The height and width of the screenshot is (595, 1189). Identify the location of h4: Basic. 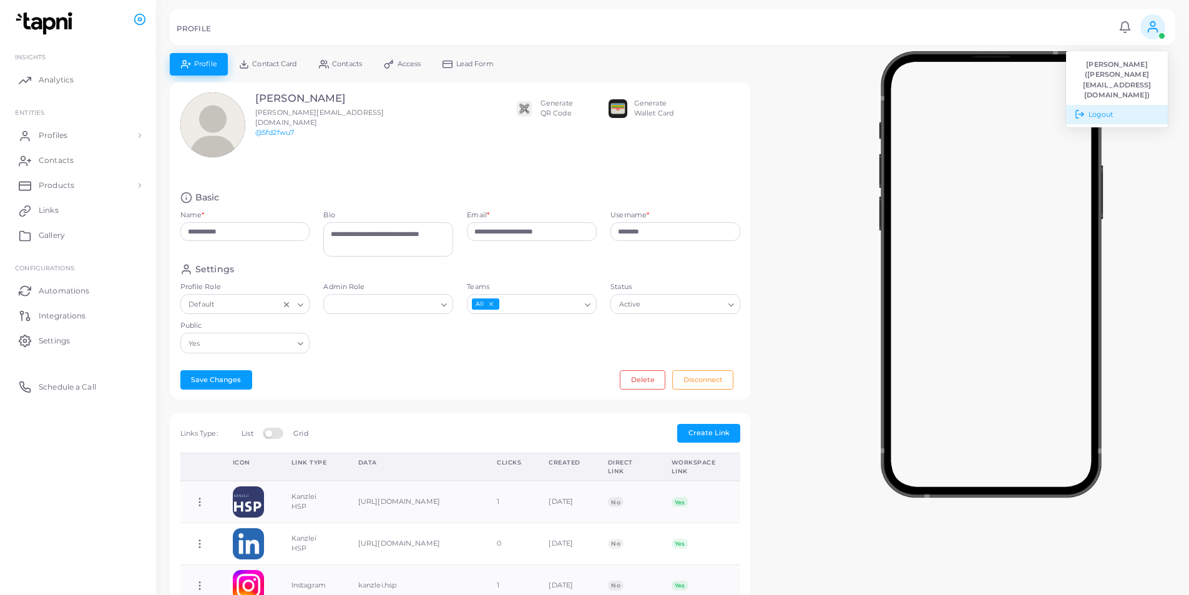
(207, 197).